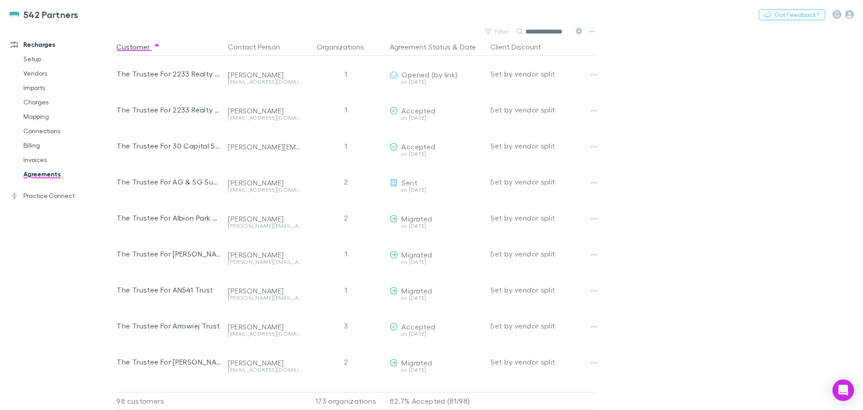 Image resolution: width=863 pixels, height=410 pixels. What do you see at coordinates (170, 401) in the screenshot?
I see `div: 98 customers` at bounding box center [170, 401].